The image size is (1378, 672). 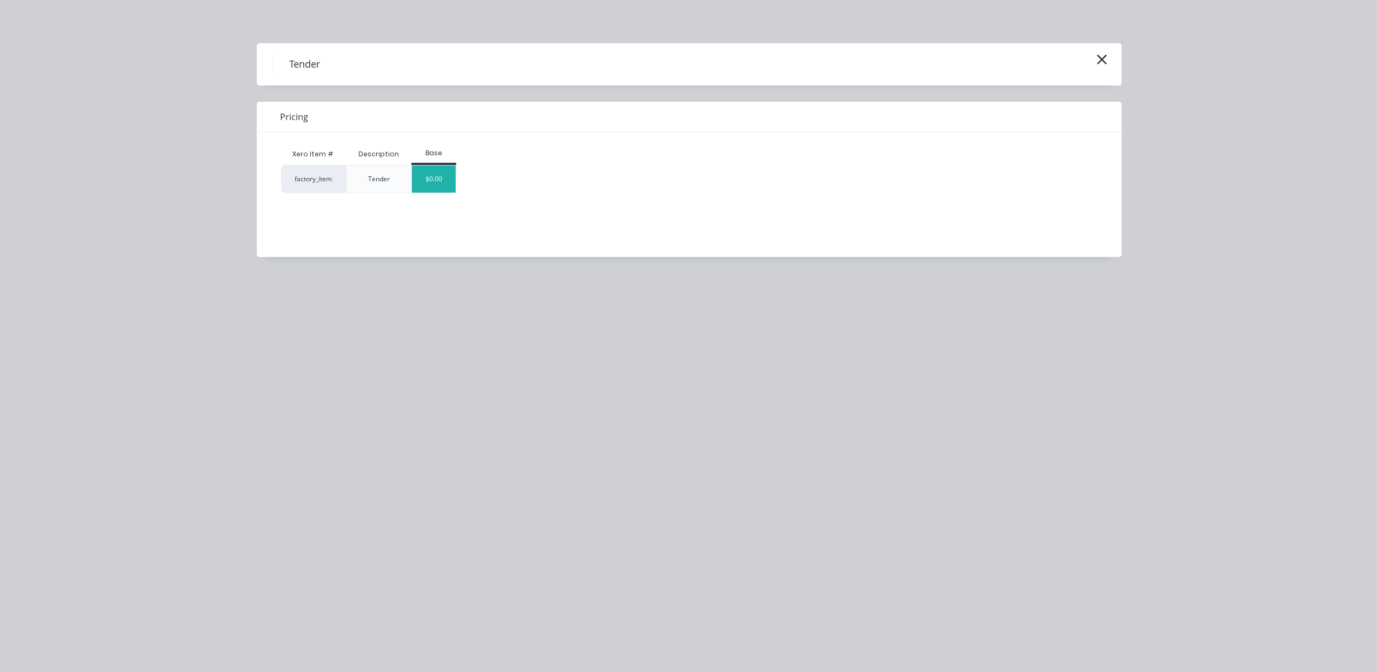 What do you see at coordinates (434, 153) in the screenshot?
I see `div: Base` at bounding box center [434, 153].